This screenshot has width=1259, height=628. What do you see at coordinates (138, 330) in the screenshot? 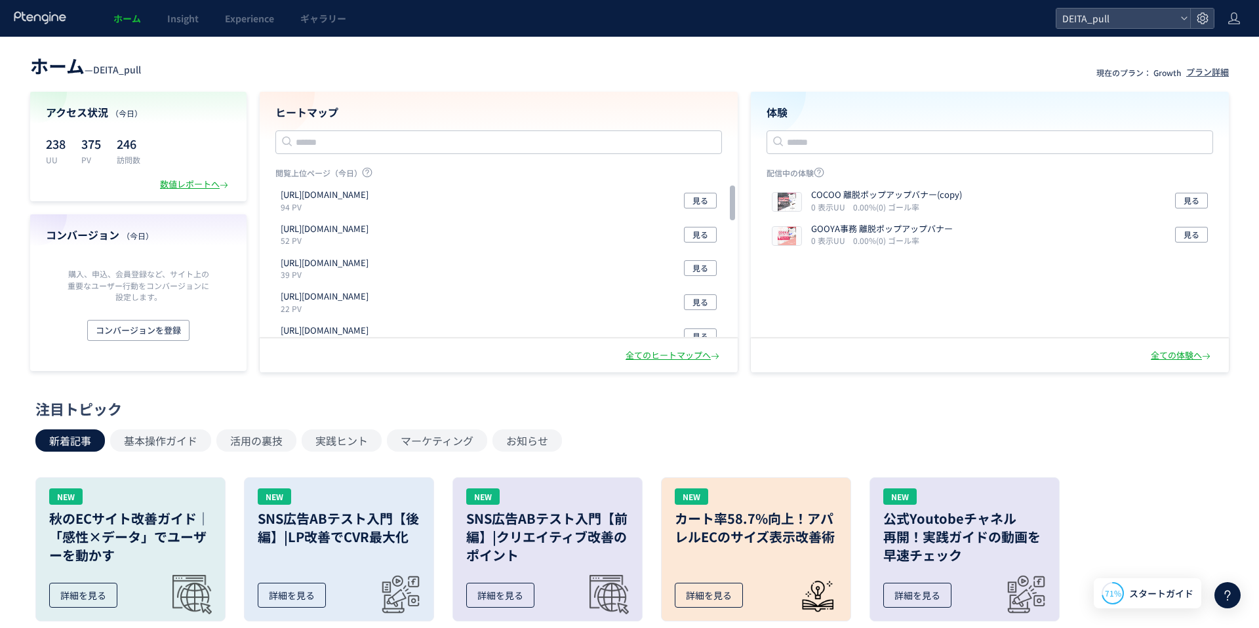
I see `button: コンバージョンを登録` at bounding box center [138, 330].